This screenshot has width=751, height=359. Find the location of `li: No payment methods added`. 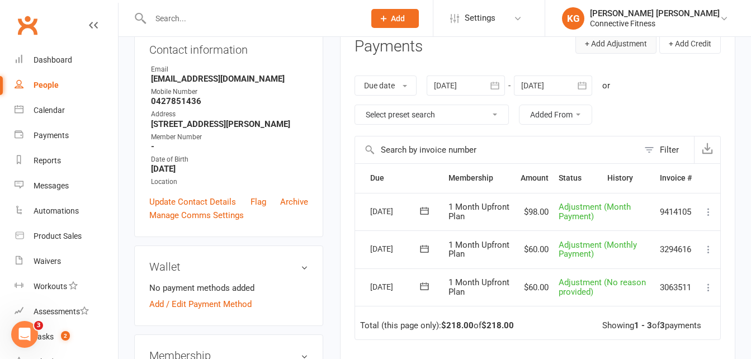

li: No payment methods added is located at coordinates (229, 288).